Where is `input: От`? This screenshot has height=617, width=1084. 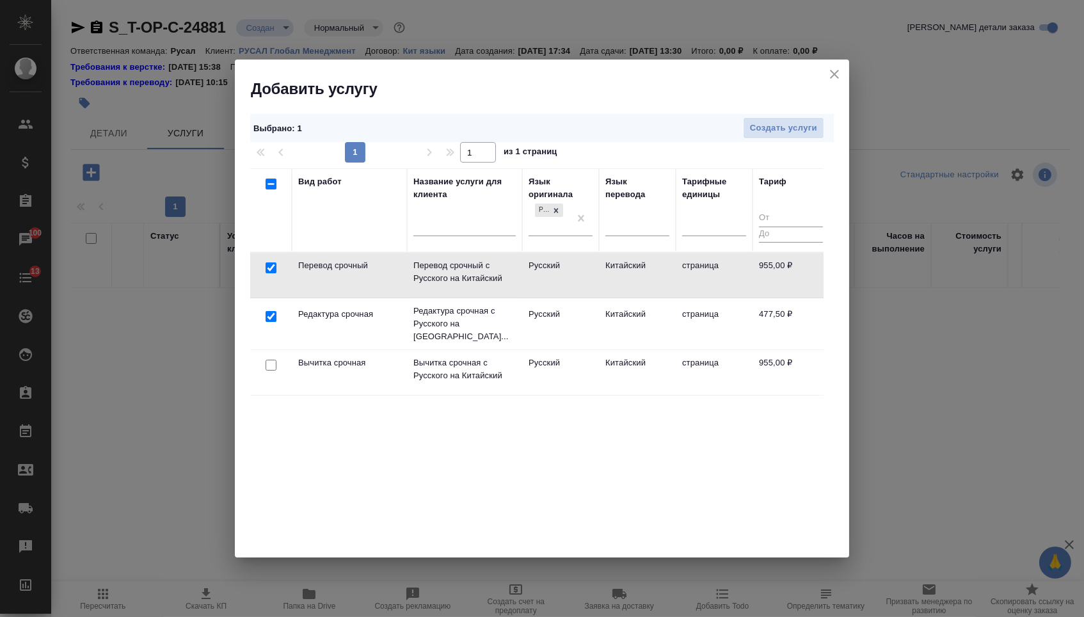
input: От is located at coordinates (791, 218).